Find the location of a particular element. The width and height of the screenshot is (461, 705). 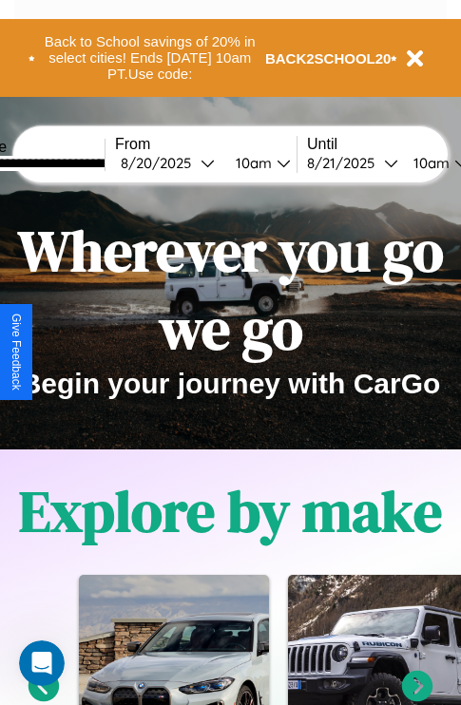

b: BACK2SCHOOL20 is located at coordinates (328, 58).